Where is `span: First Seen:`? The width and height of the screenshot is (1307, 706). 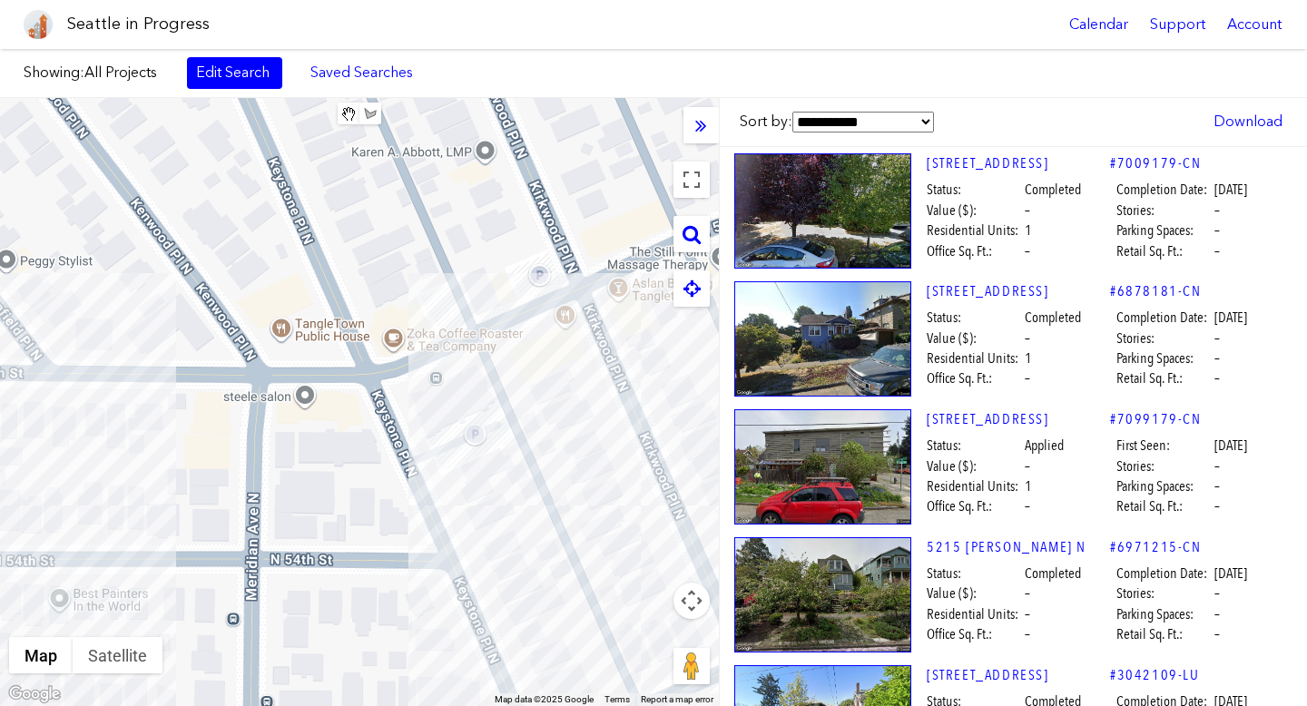
span: First Seen: is located at coordinates (1163, 446).